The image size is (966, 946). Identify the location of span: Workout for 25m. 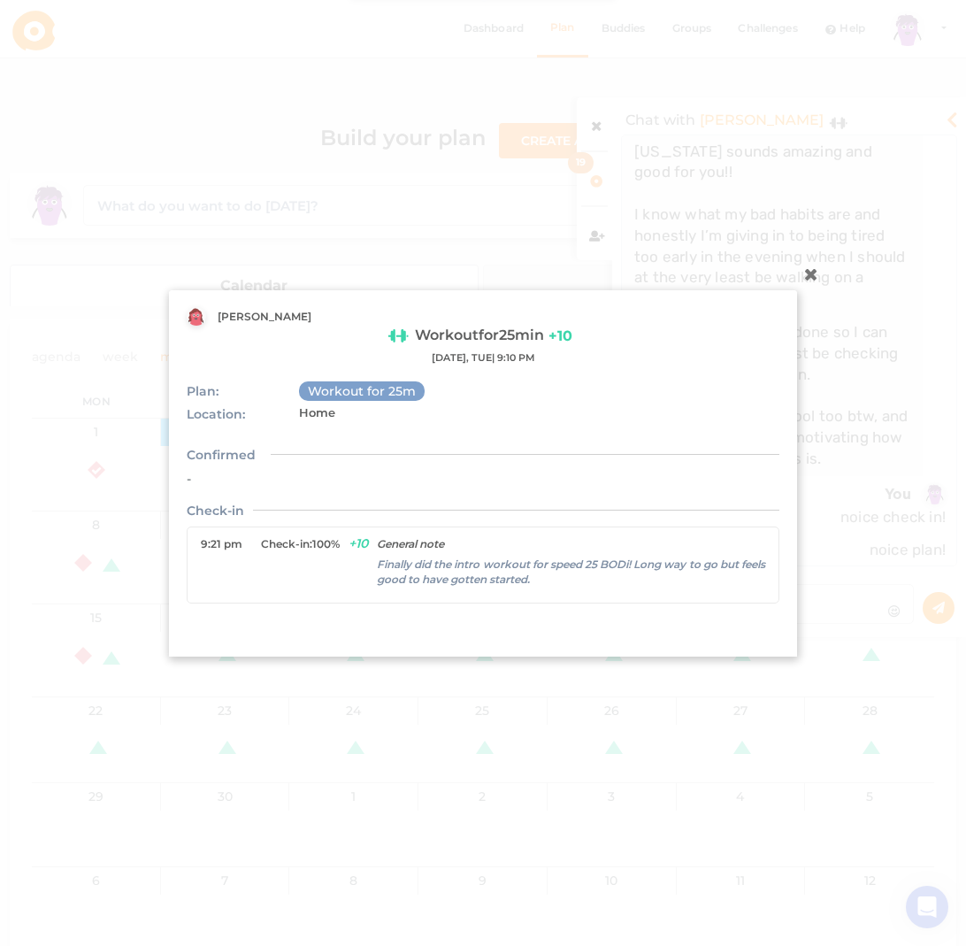
(362, 391).